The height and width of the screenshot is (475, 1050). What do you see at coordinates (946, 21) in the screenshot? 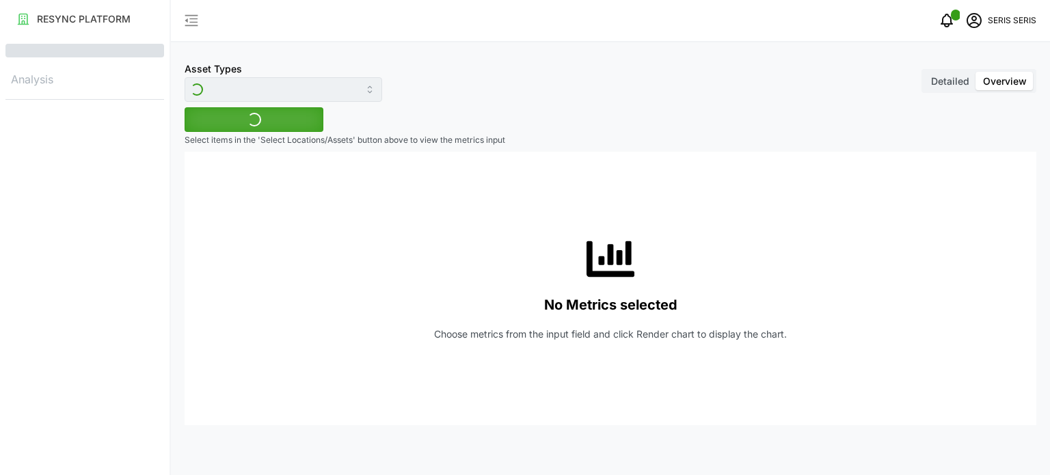
I see `button: notifications` at bounding box center [946, 21].